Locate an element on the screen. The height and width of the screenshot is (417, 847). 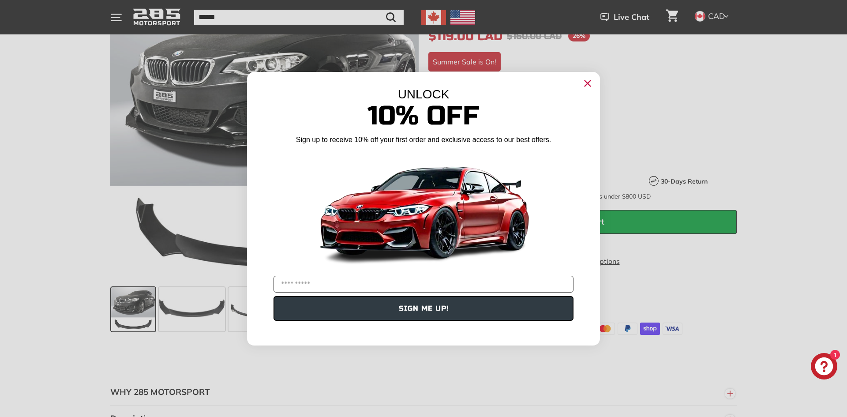
button: SIGN ME UP! is located at coordinates (424, 309).